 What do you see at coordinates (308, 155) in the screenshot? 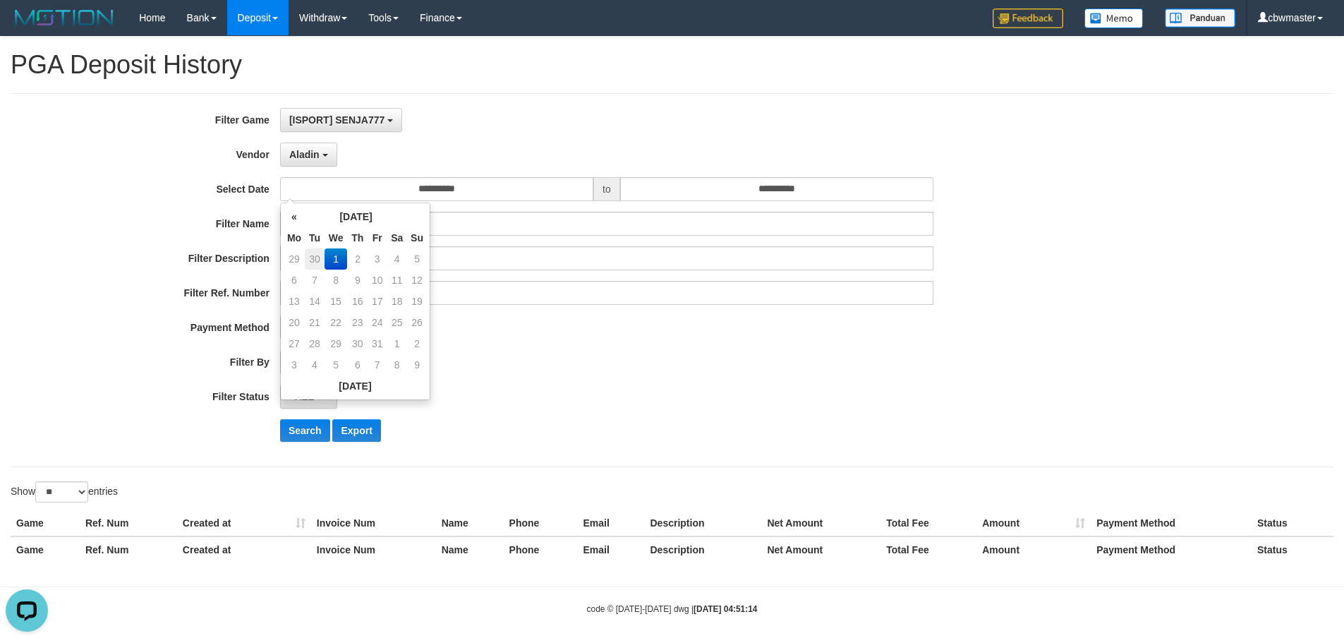
I see `button: Aladin` at bounding box center [308, 155].